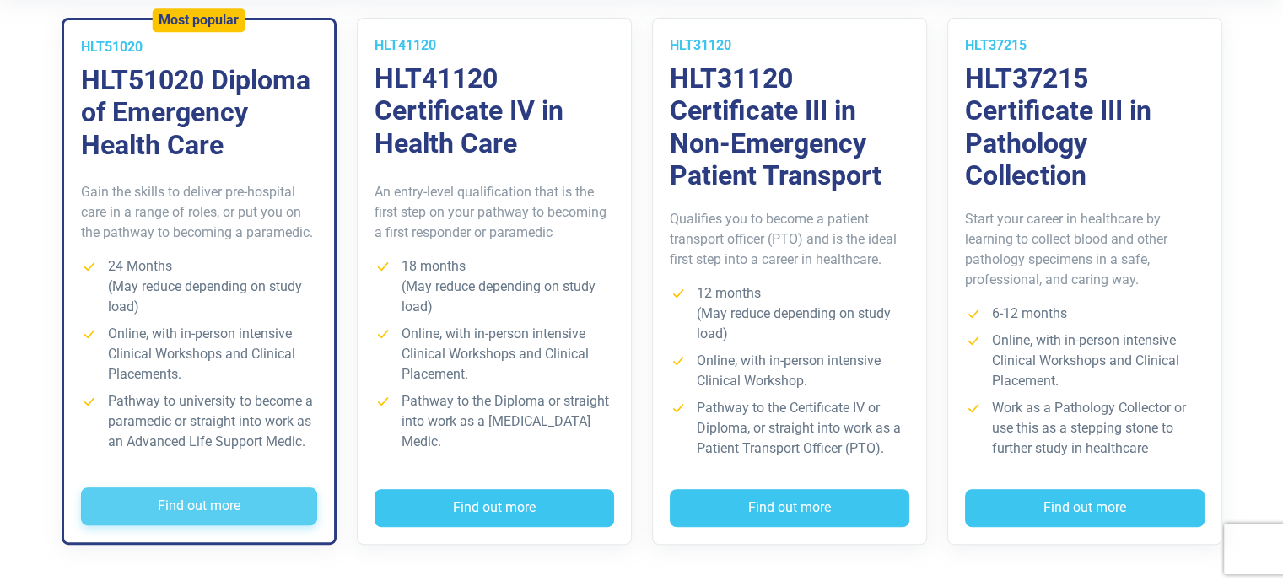  Describe the element at coordinates (995, 45) in the screenshot. I see `span: HLT37215` at that location.